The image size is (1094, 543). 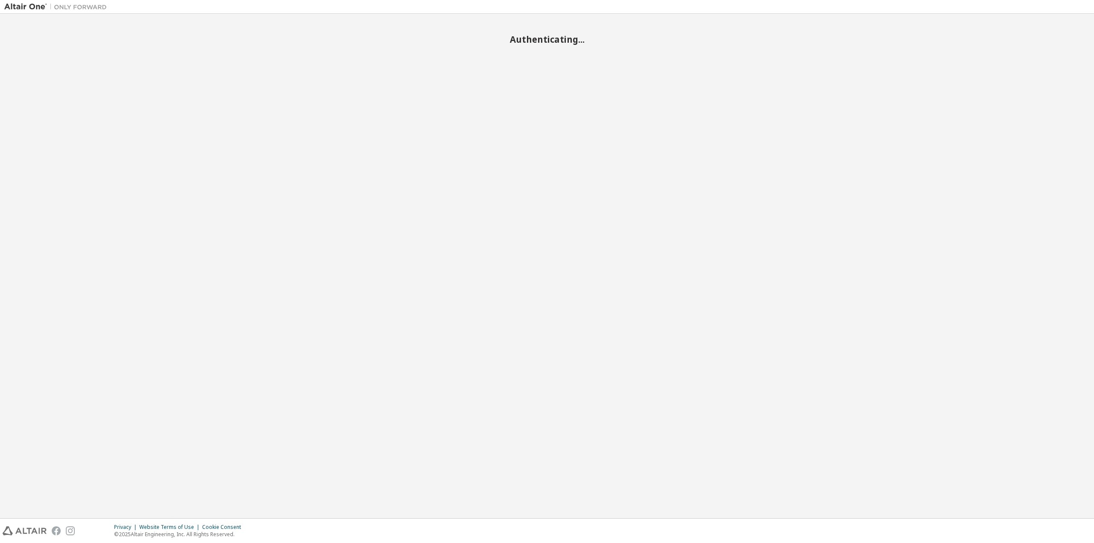 What do you see at coordinates (24, 531) in the screenshot?
I see `img: altair_logo.svg` at bounding box center [24, 531].